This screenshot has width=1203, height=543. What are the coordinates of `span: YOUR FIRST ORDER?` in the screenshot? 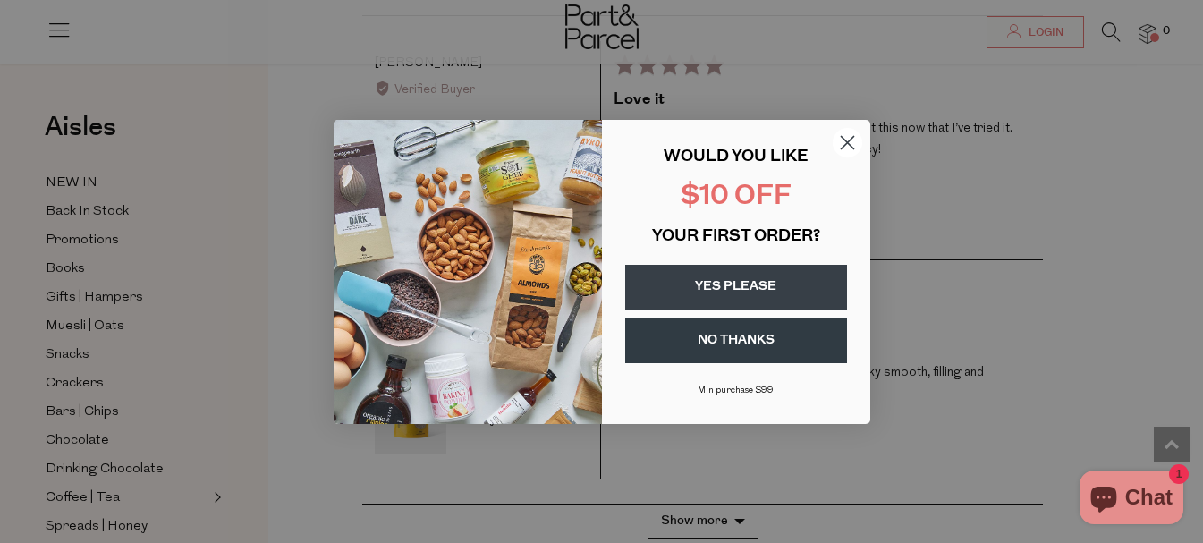 It's located at (736, 237).